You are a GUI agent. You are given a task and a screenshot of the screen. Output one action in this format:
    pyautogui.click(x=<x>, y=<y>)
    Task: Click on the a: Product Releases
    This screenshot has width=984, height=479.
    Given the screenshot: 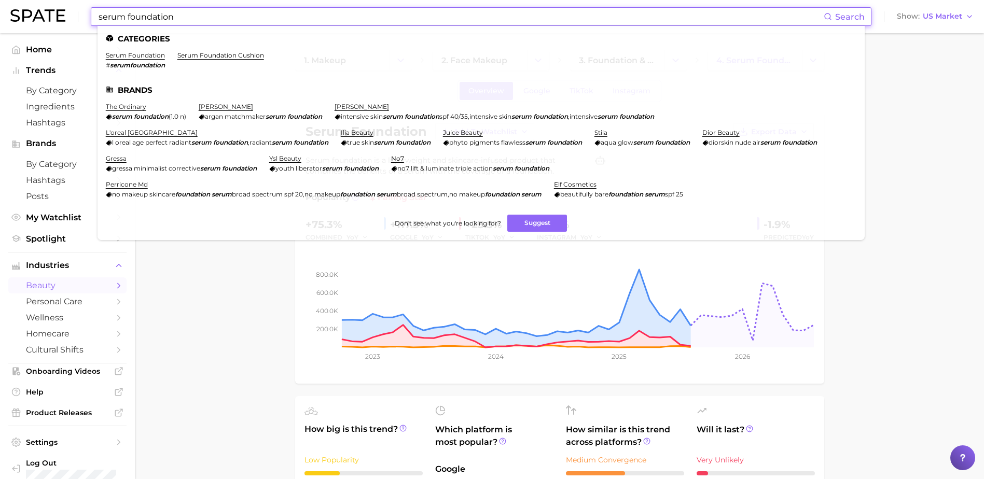 What is the action you would take?
    pyautogui.click(x=67, y=413)
    